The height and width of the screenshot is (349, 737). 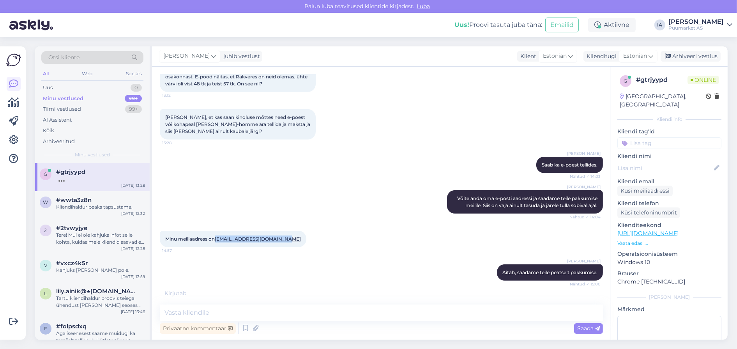 What do you see at coordinates (92, 155) in the screenshot?
I see `span: Minu vestlused` at bounding box center [92, 155].